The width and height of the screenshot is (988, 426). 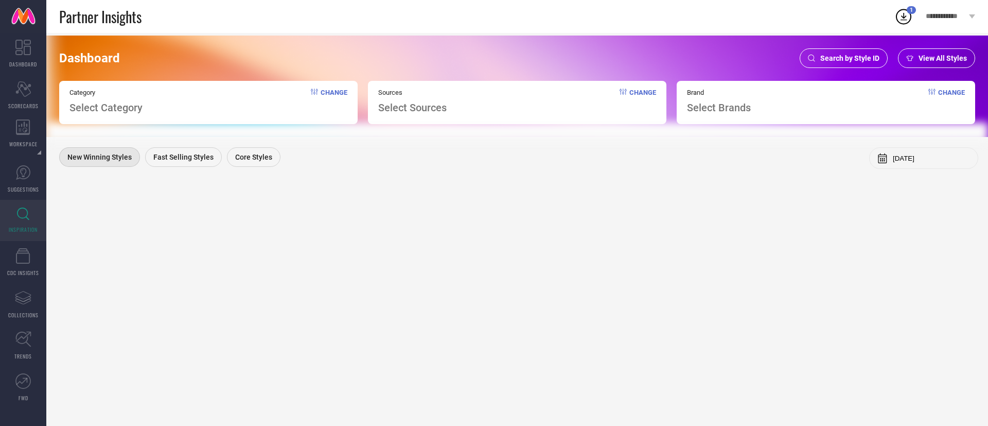 What do you see at coordinates (106, 108) in the screenshot?
I see `span: Select Category` at bounding box center [106, 108].